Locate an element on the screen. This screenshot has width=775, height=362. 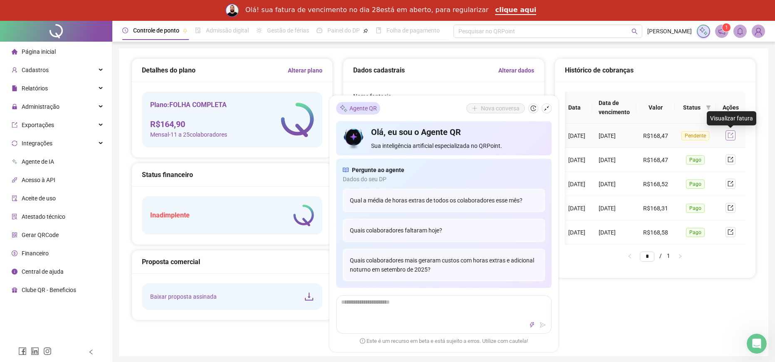
td: R$168,58 is located at coordinates (656, 232).